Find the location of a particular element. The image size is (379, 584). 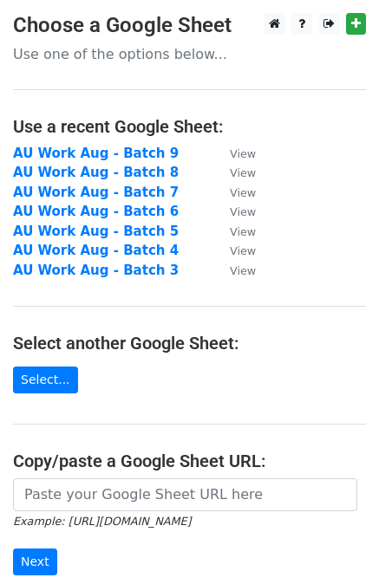

a: Select... is located at coordinates (45, 379).